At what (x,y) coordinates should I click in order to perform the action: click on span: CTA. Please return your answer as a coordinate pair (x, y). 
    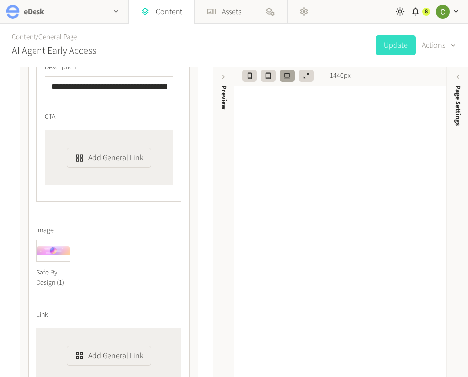
    Looking at the image, I should click on (50, 117).